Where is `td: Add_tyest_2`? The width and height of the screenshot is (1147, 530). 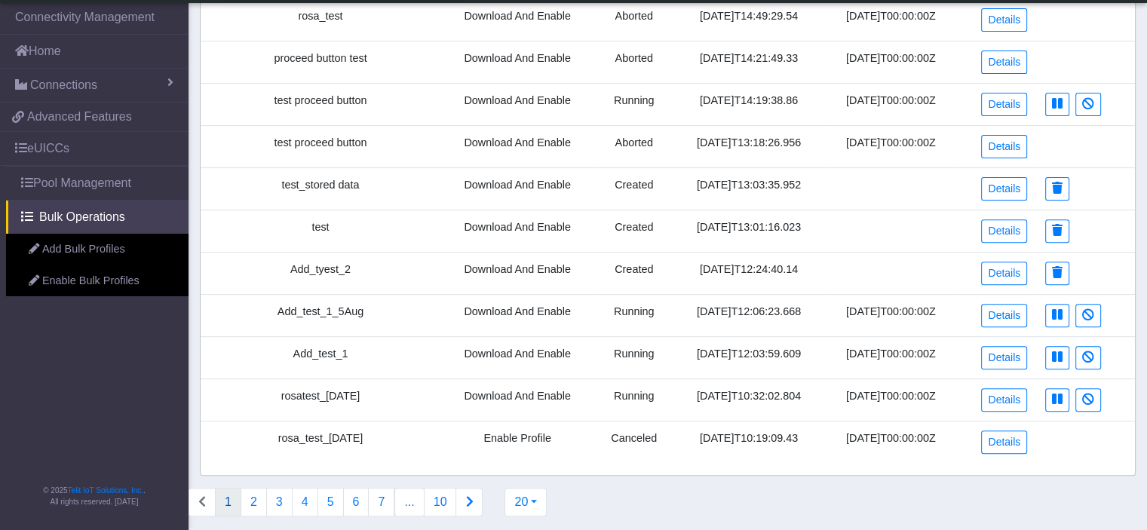
td: Add_tyest_2 is located at coordinates (321, 273).